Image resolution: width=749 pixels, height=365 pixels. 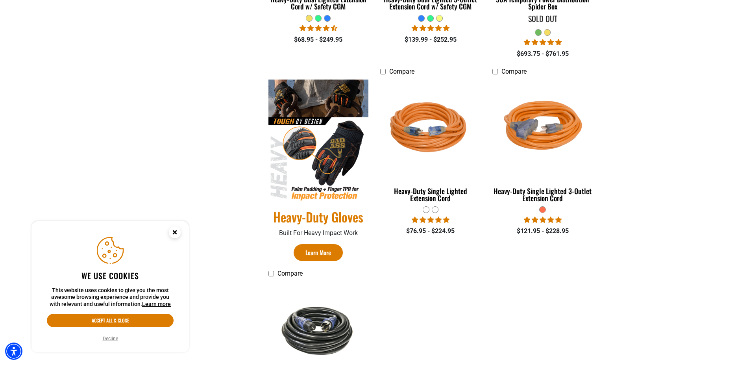 What do you see at coordinates (110, 275) in the screenshot?
I see `h2: We use cookies` at bounding box center [110, 275].